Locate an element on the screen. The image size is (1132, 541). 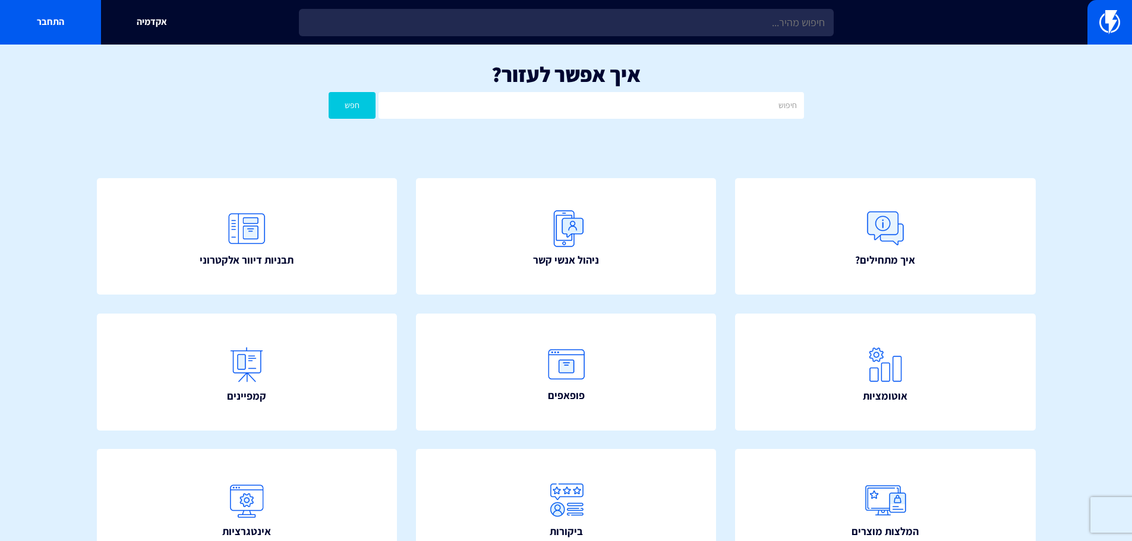
a: איך מתחילים? is located at coordinates (885, 236).